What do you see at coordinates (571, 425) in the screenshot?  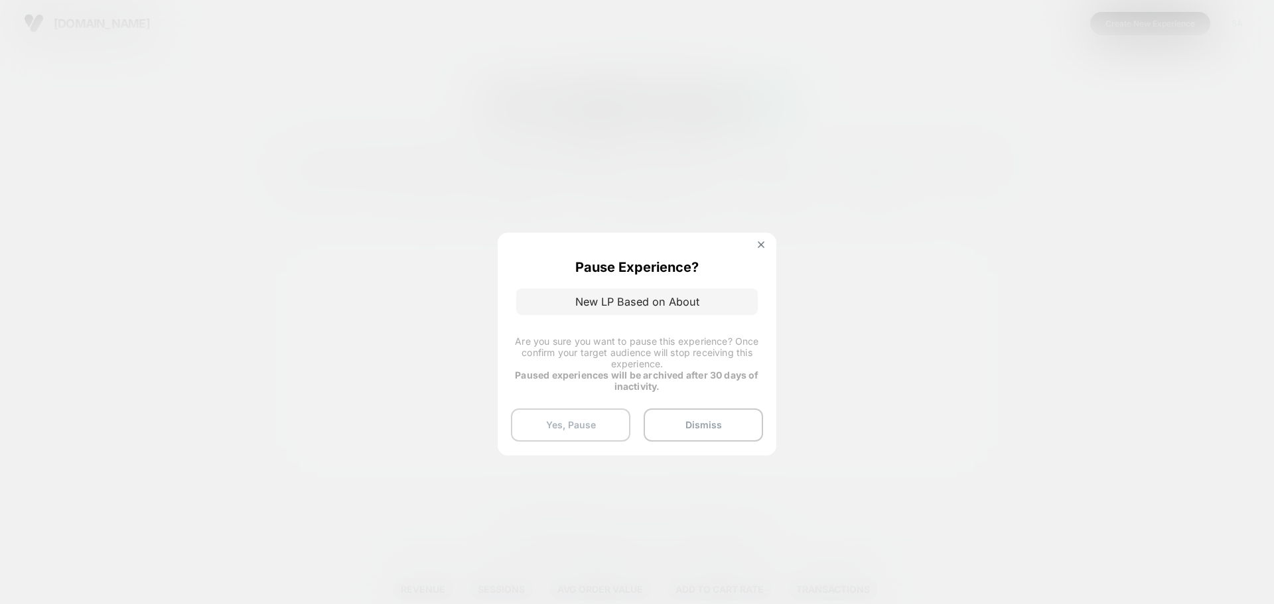 I see `button: Yes, Pause` at bounding box center [571, 425].